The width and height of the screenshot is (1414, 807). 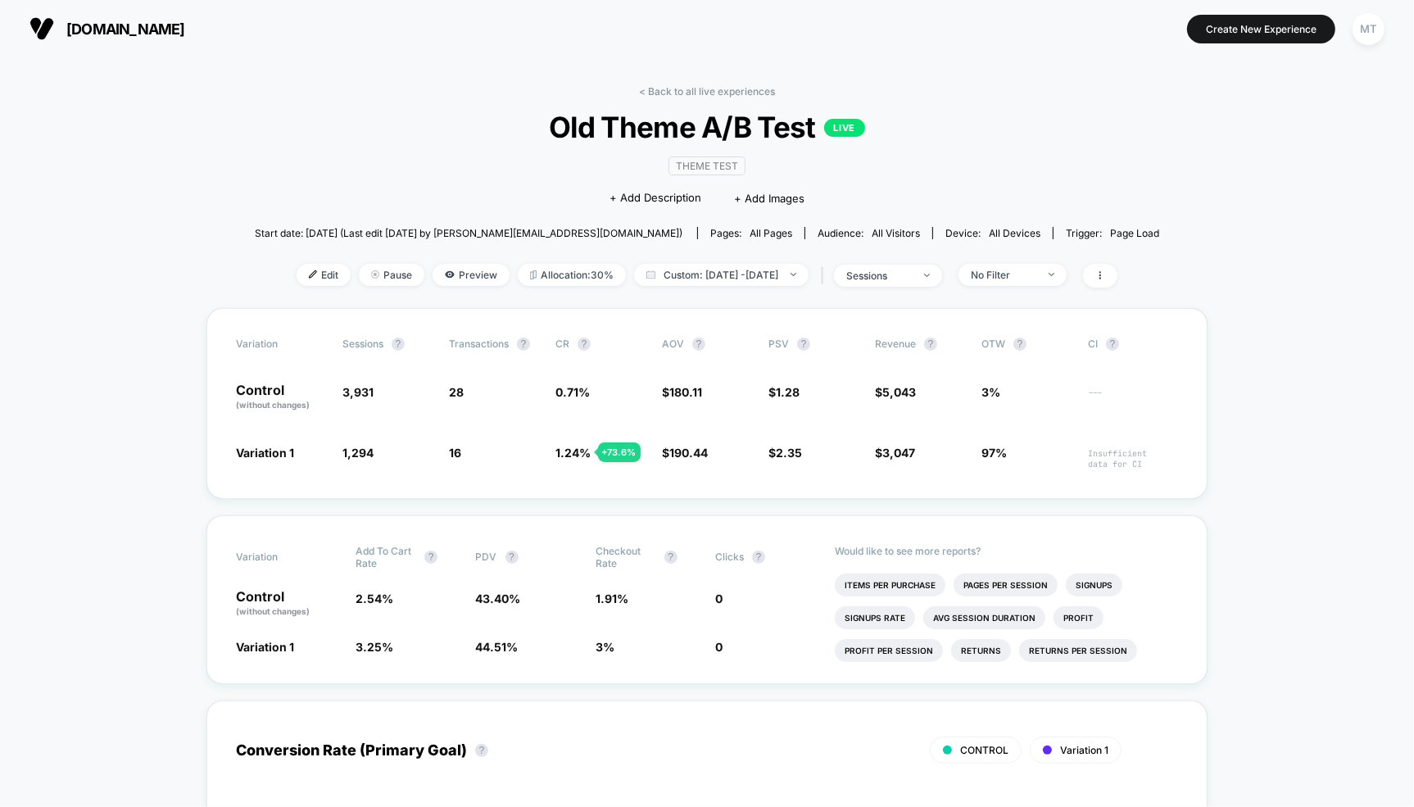 What do you see at coordinates (572, 452) in the screenshot?
I see `span: 1.24 %` at bounding box center [572, 452].